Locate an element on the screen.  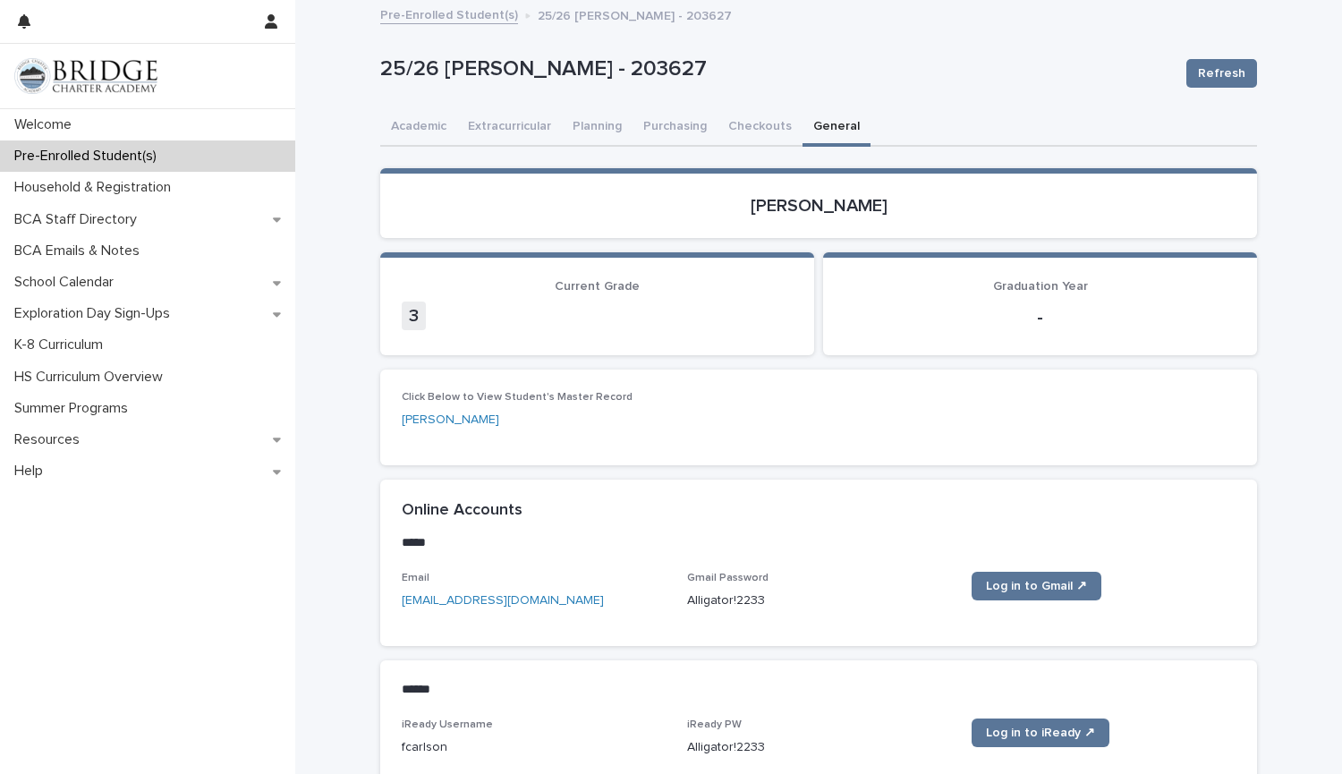
button: Purchasing is located at coordinates (675, 128).